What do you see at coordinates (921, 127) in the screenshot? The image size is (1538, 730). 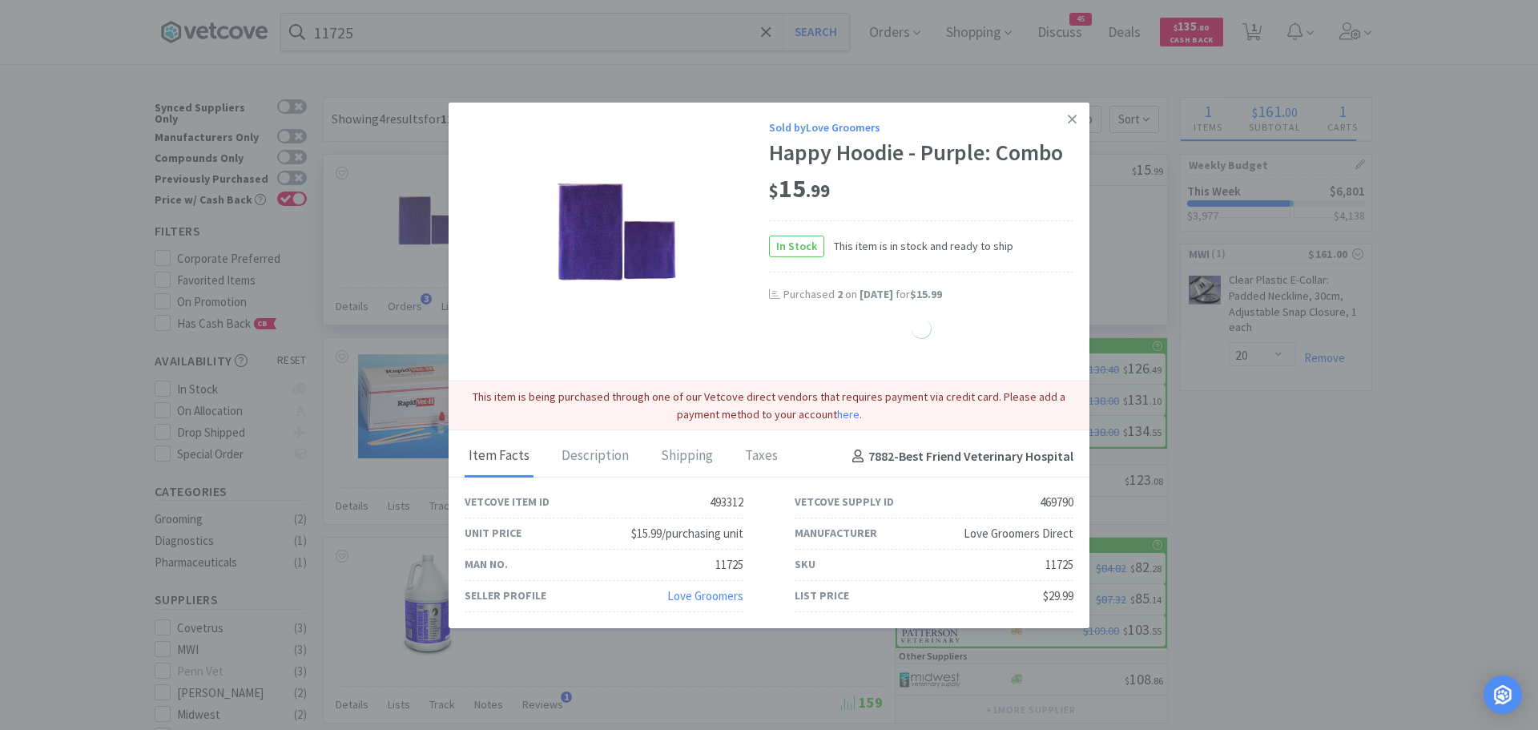 I see `div: Sold by Love Groomers` at bounding box center [921, 127].